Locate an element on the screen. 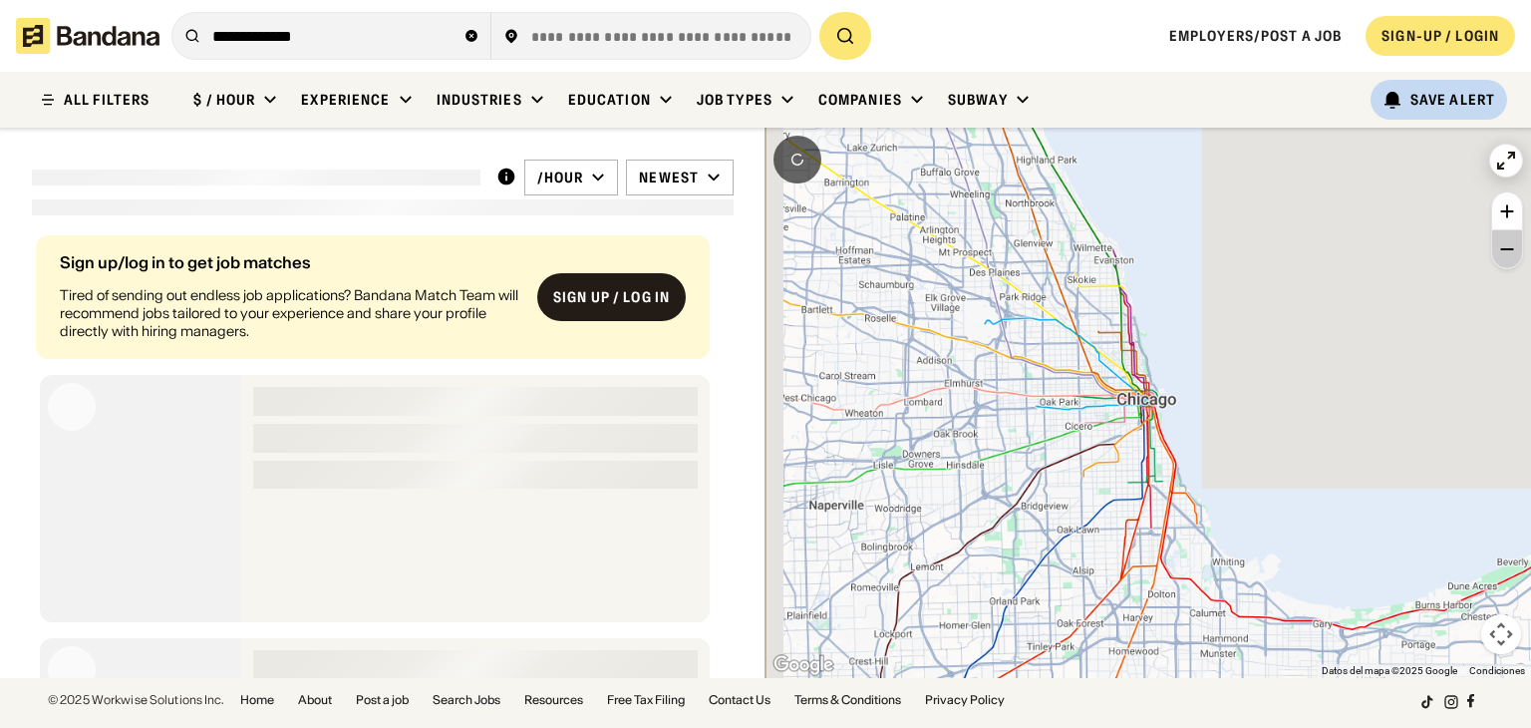 The height and width of the screenshot is (728, 1531). div: © 2025 Workwise Solutions Inc. is located at coordinates (136, 700).